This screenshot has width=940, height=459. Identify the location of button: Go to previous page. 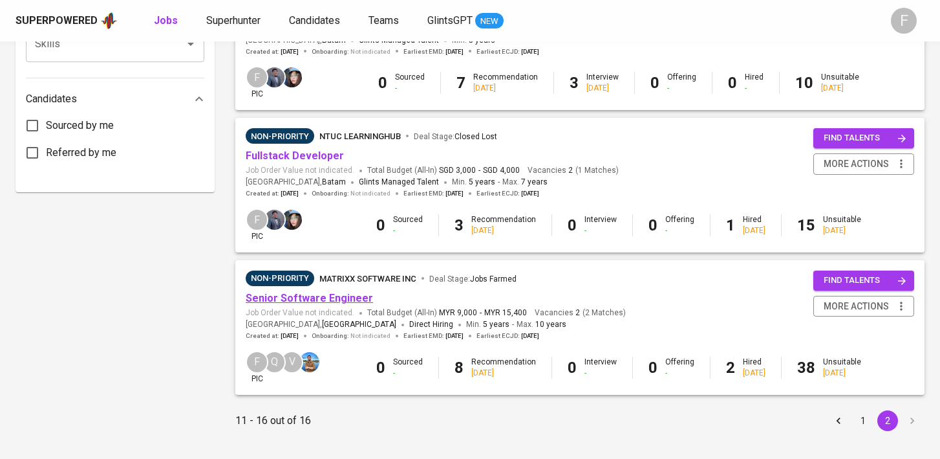
(839, 420).